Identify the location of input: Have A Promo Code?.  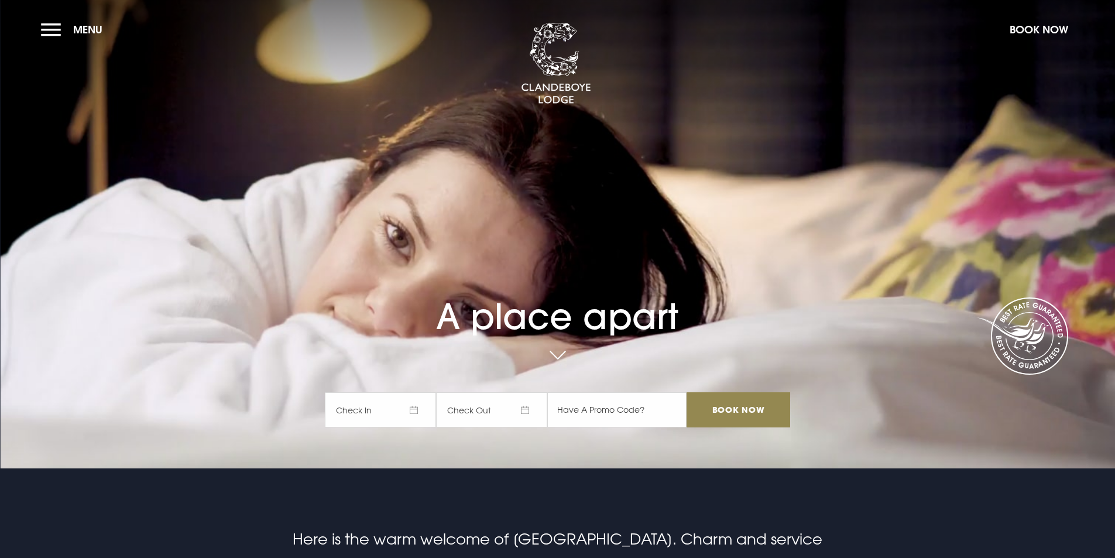
(617, 410).